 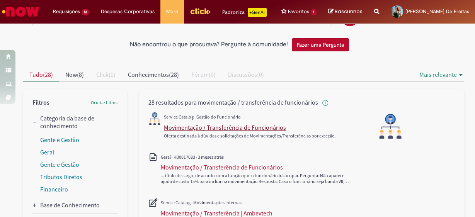 What do you see at coordinates (348, 11) in the screenshot?
I see `span: Rascunhos` at bounding box center [348, 11].